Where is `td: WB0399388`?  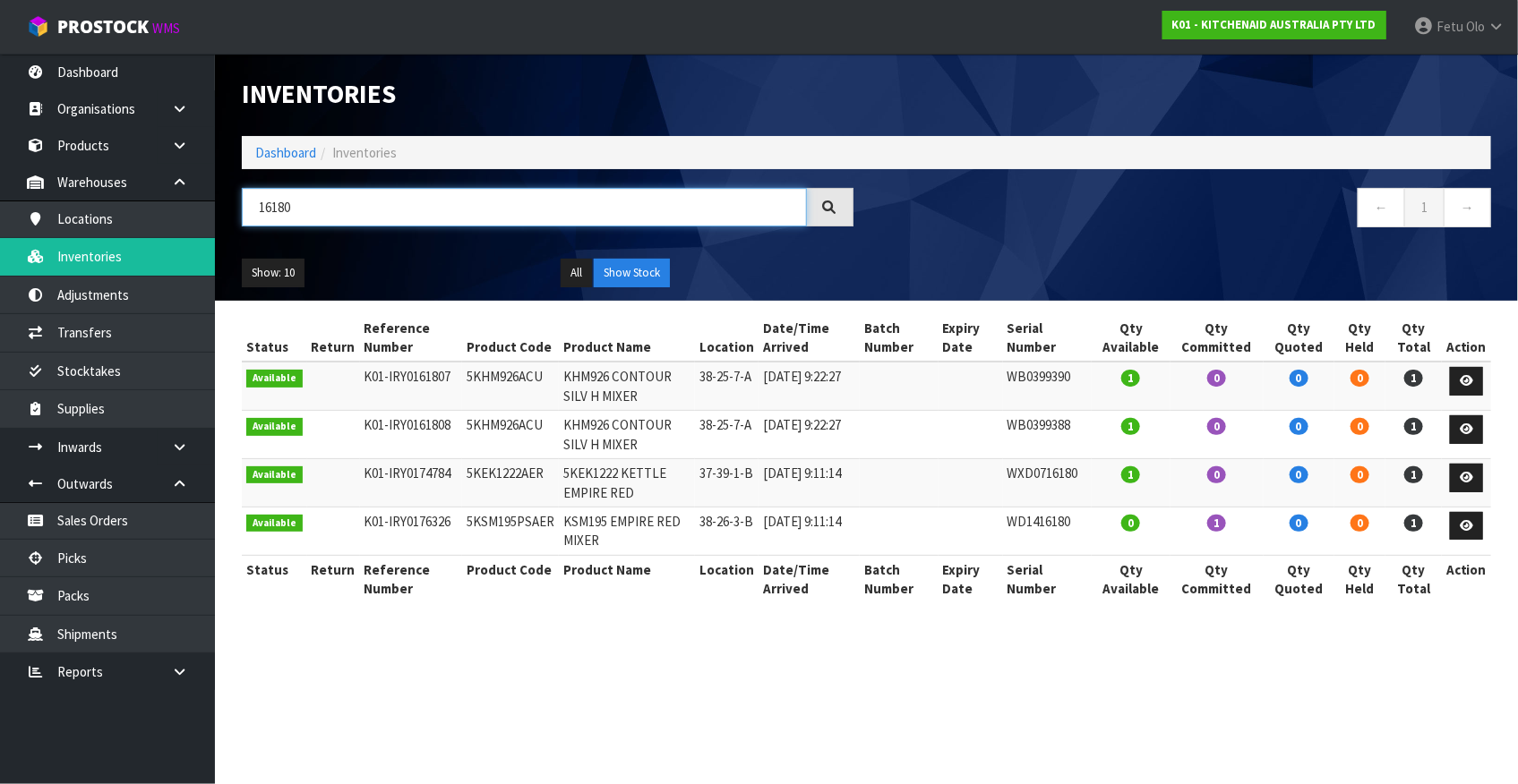 td: WB0399388 is located at coordinates (1046, 435).